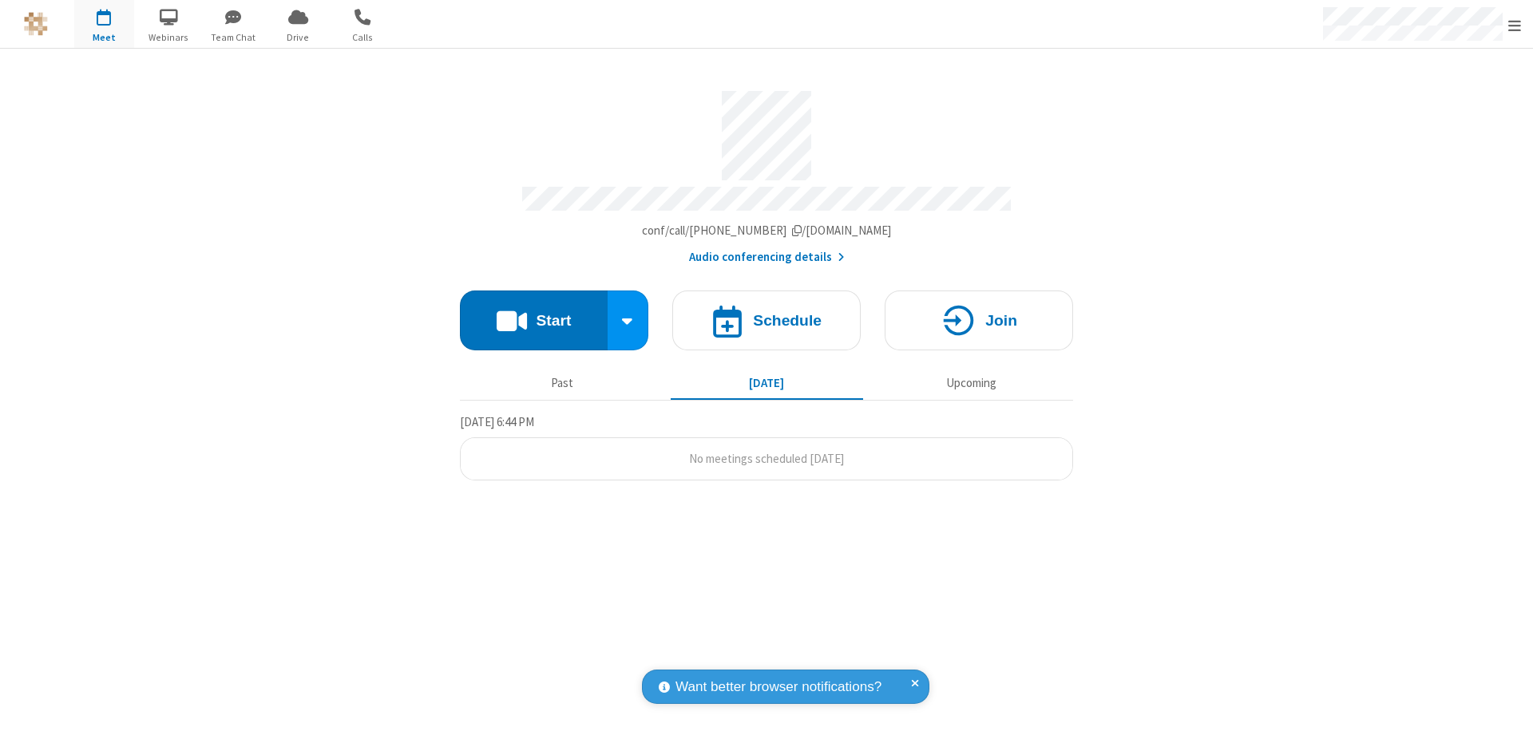 Image resolution: width=1533 pixels, height=731 pixels. I want to click on button: Past, so click(562, 383).